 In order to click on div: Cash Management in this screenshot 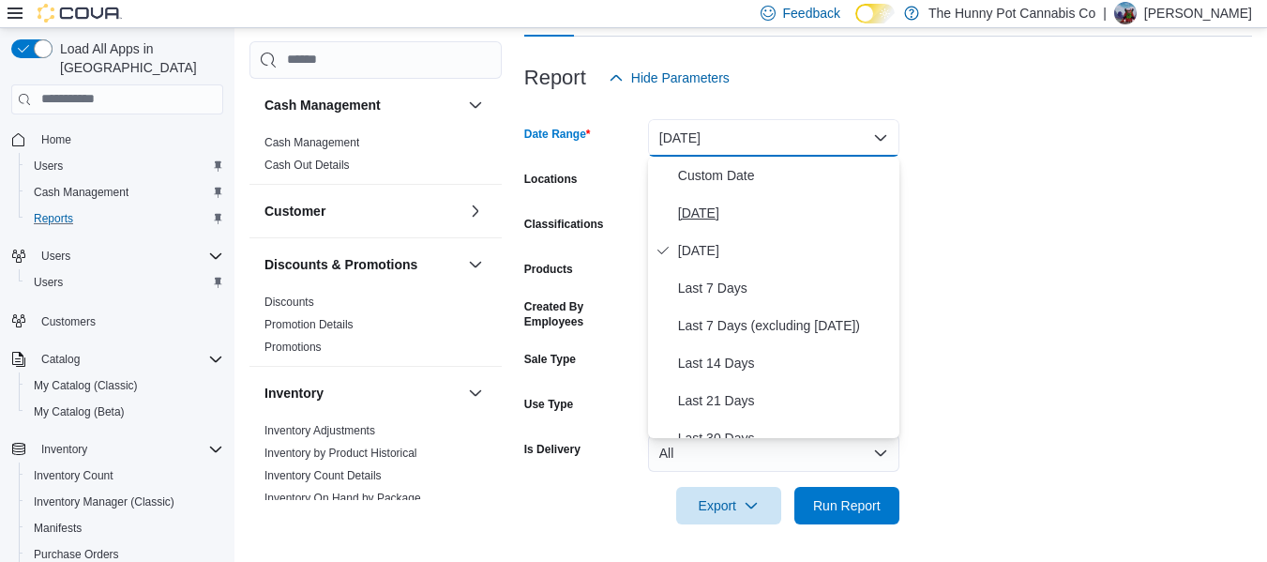, I will do `click(375, 158)`.